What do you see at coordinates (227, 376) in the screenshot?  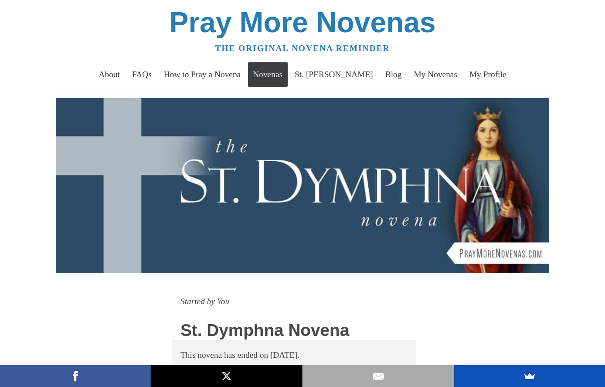 I see `img: X` at bounding box center [227, 376].